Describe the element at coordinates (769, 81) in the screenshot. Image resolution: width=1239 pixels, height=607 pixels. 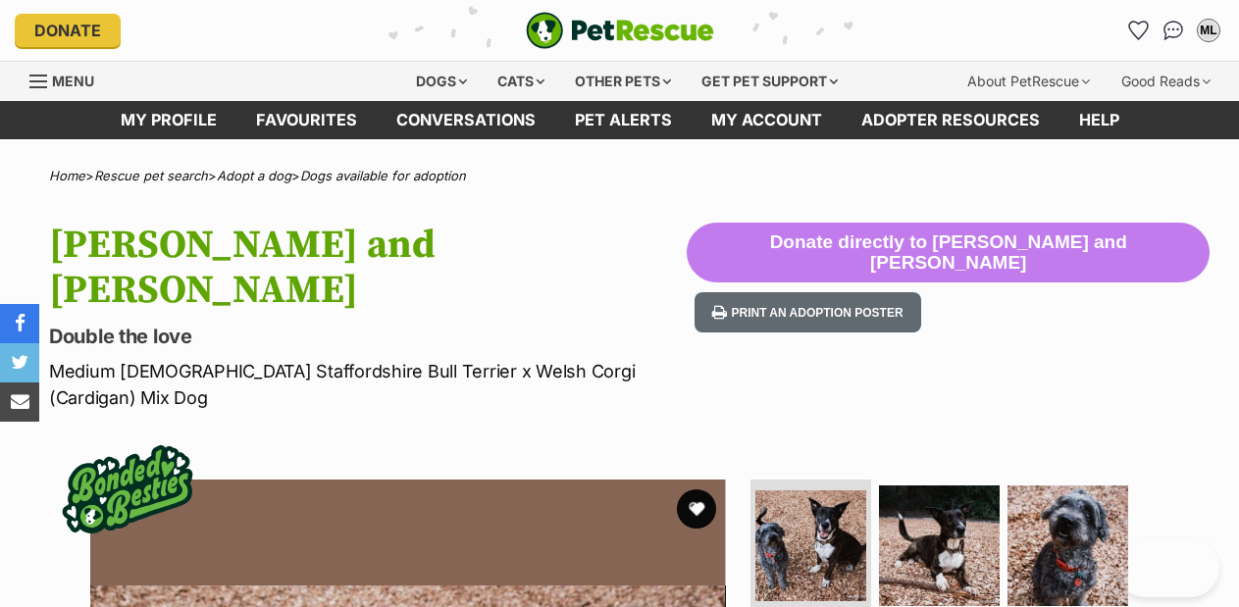
I see `div: Get pet support` at that location.